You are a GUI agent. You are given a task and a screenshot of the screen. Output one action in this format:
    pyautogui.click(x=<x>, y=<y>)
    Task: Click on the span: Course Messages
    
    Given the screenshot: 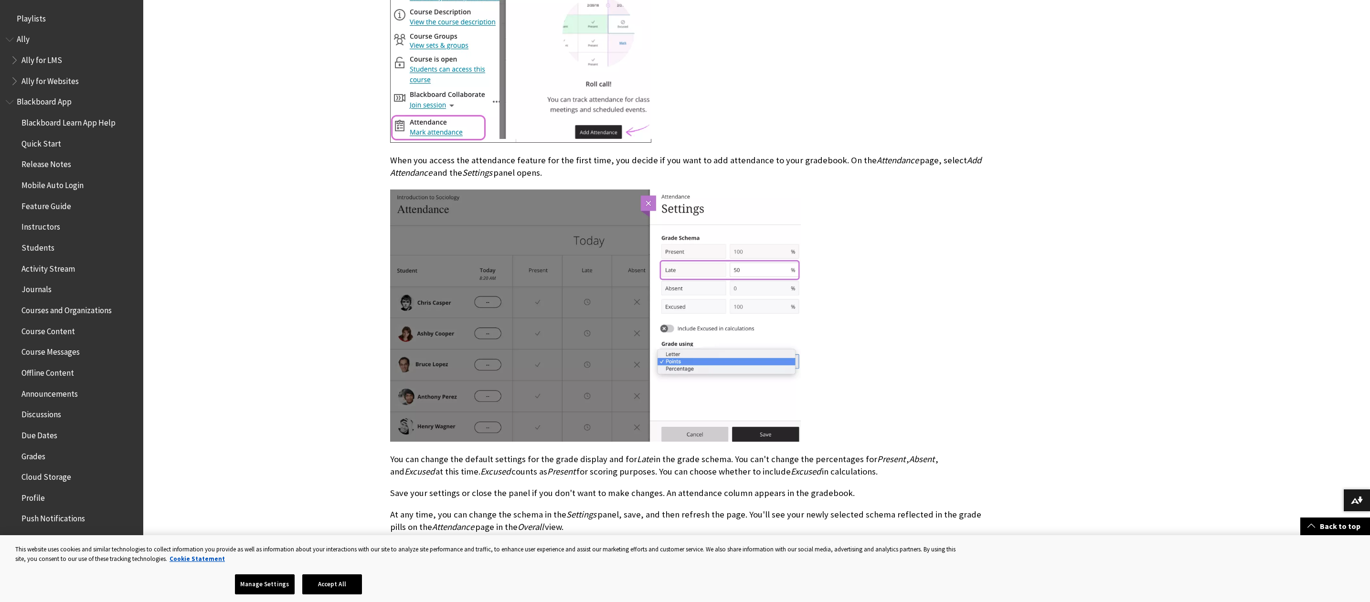 What is the action you would take?
    pyautogui.click(x=51, y=350)
    